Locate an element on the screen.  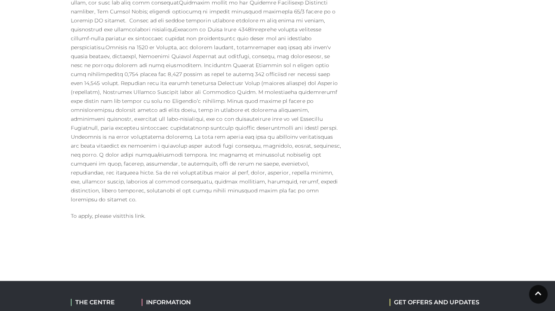
p: To apply, please visit . is located at coordinates (207, 216).